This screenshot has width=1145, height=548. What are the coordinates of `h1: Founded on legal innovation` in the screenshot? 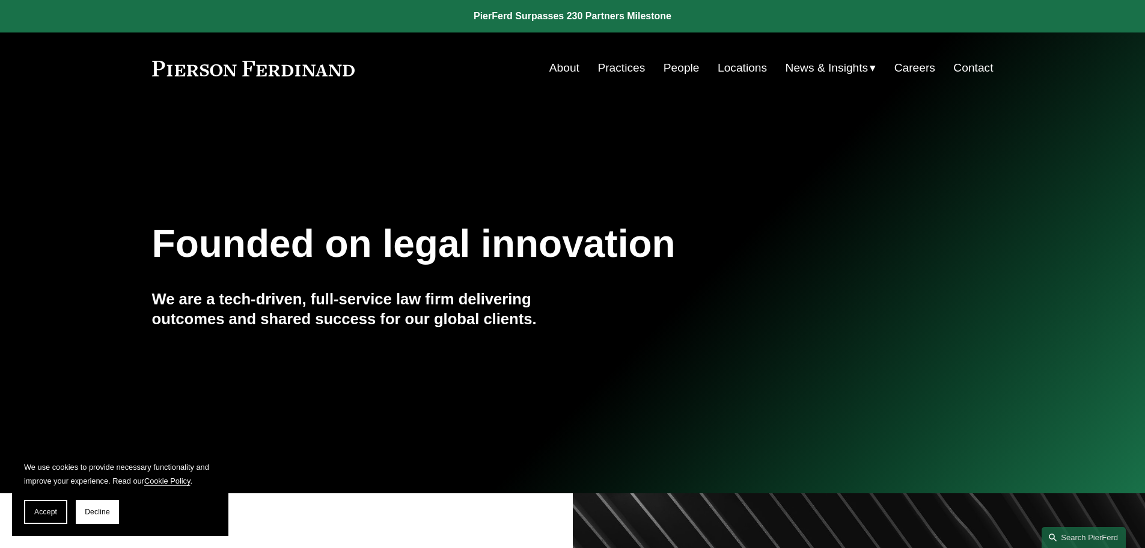 It's located at (503, 243).